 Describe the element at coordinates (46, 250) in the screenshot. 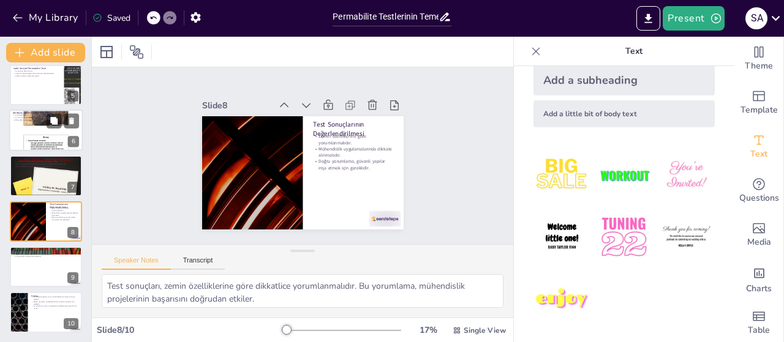

I see `p: Uygulama Alanları` at that location.